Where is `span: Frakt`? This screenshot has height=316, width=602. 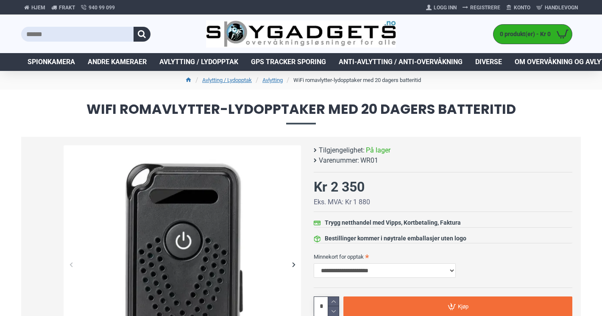
span: Frakt is located at coordinates (67, 8).